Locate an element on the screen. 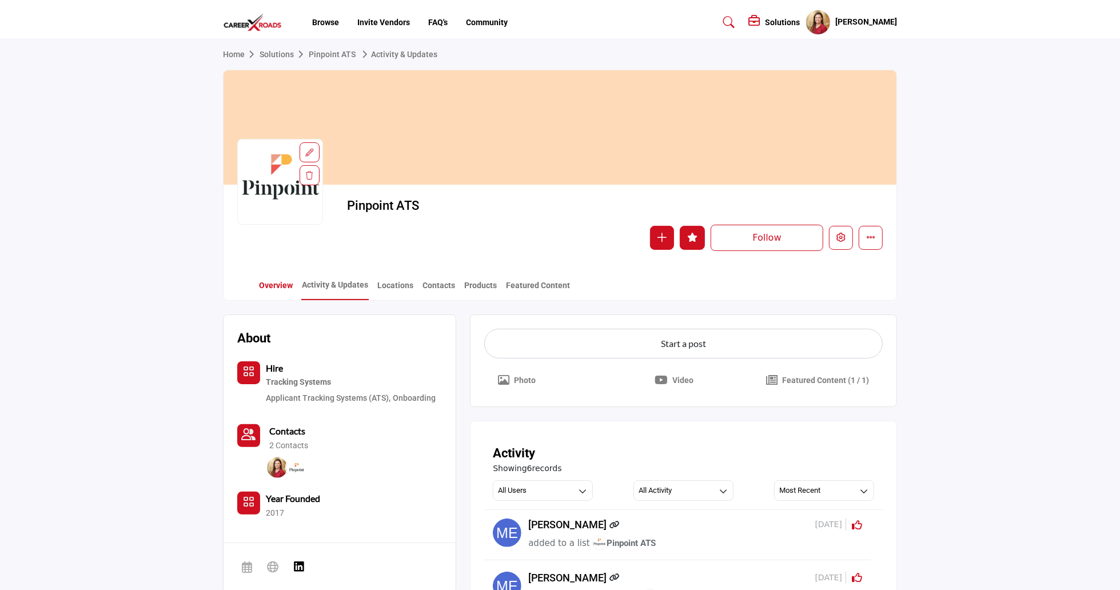 The width and height of the screenshot is (1120, 590). a: Solutions is located at coordinates (284, 54).